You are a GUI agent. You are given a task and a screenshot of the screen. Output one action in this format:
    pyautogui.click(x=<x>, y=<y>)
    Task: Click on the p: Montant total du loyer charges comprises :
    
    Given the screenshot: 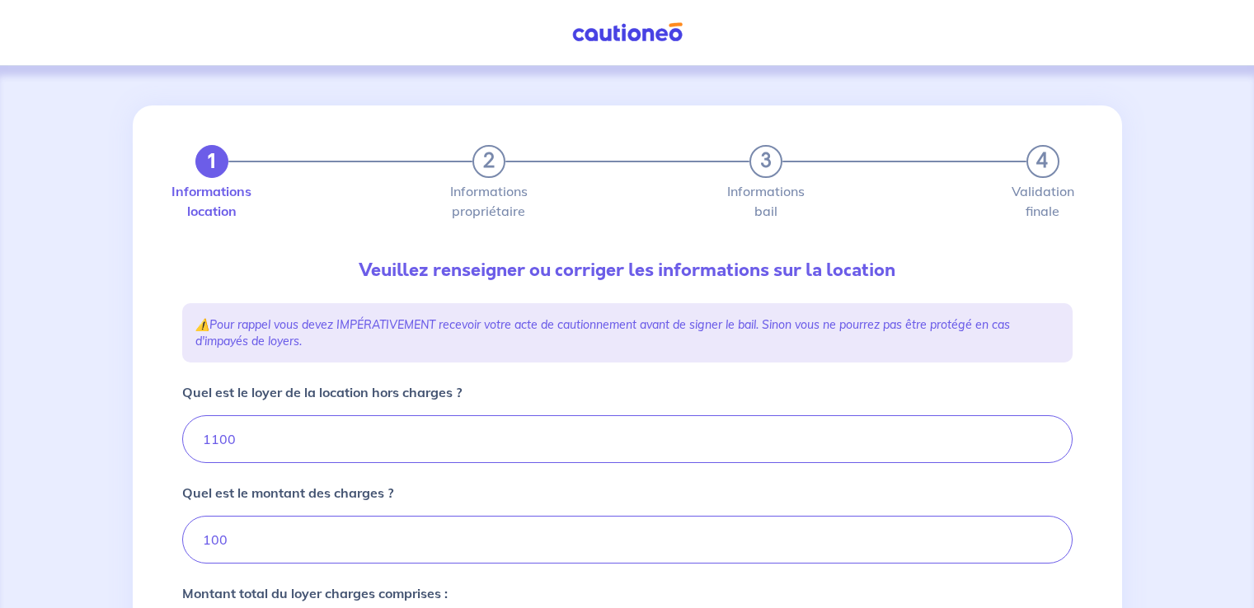 What is the action you would take?
    pyautogui.click(x=315, y=594)
    